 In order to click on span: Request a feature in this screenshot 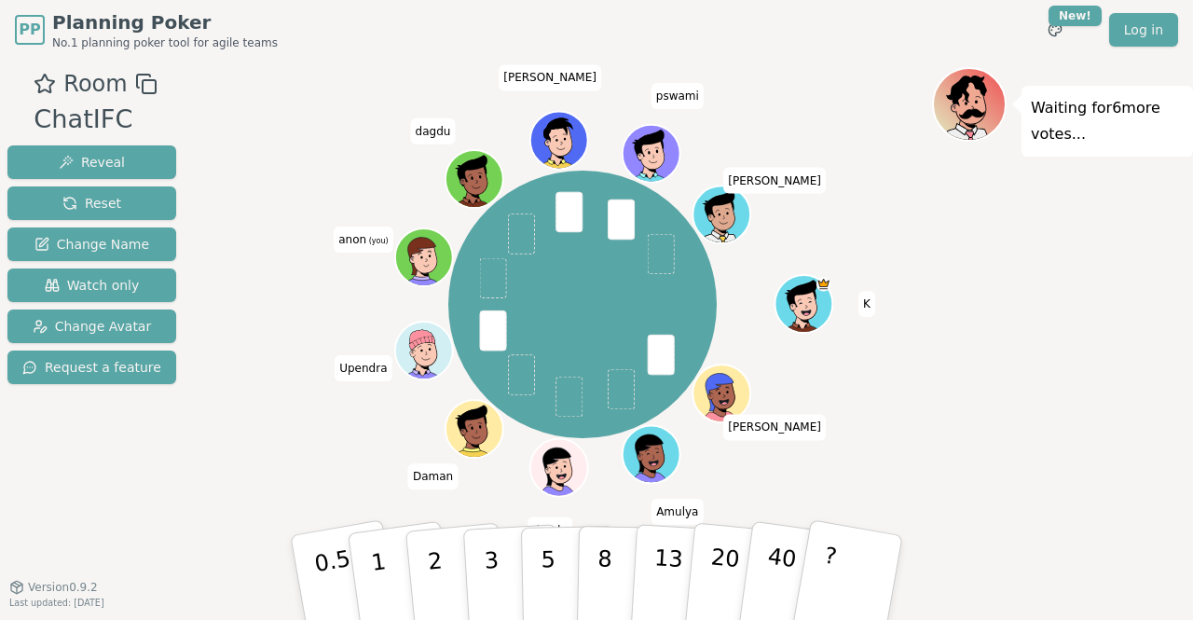, I will do `click(91, 367)`.